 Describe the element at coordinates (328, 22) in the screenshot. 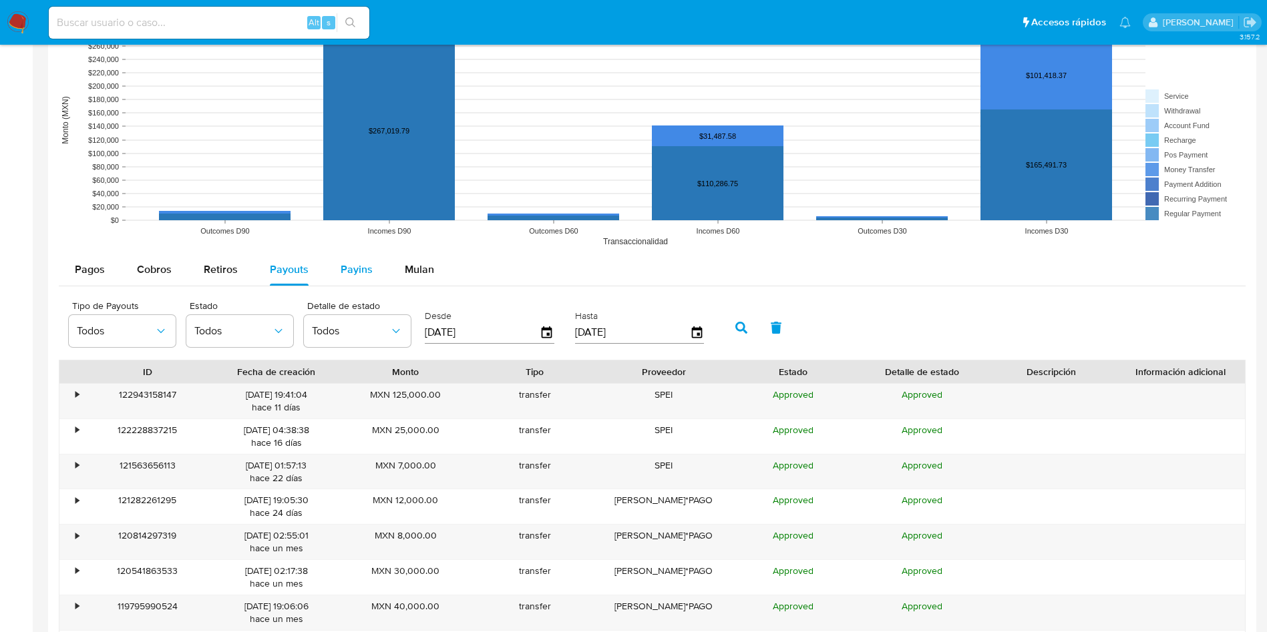

I see `span: s` at that location.